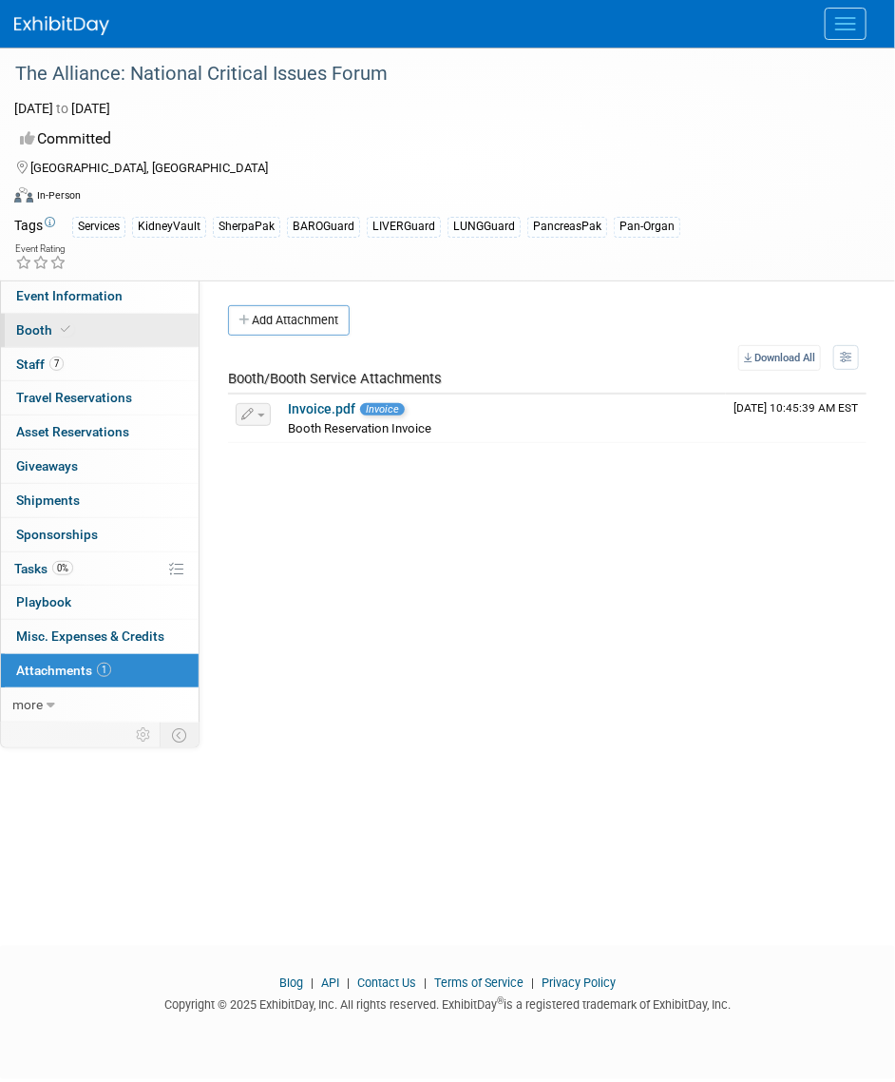 This screenshot has height=1082, width=895. What do you see at coordinates (100, 330) in the screenshot?
I see `a: Booth` at bounding box center [100, 330].